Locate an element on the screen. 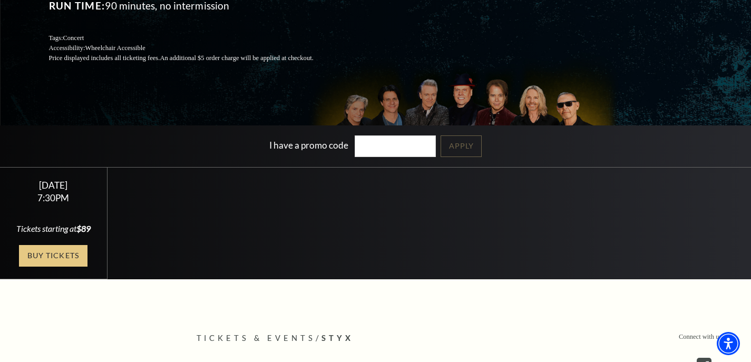  div: 7:30PM is located at coordinates (53, 198).